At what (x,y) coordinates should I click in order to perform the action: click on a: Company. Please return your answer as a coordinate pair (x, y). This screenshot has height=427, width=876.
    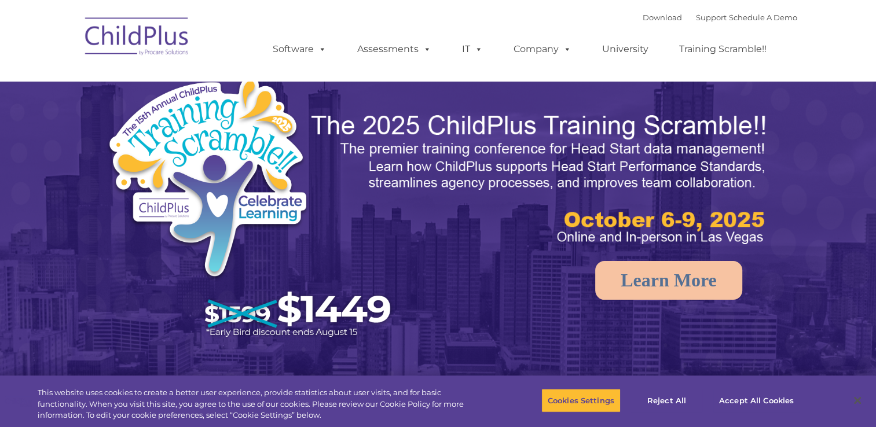
    Looking at the image, I should click on (542, 49).